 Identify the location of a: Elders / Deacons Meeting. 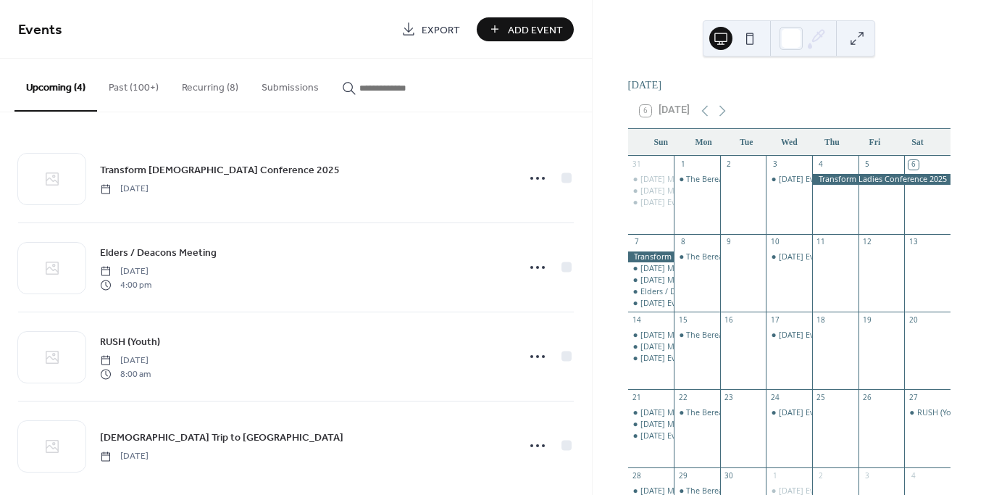
(158, 252).